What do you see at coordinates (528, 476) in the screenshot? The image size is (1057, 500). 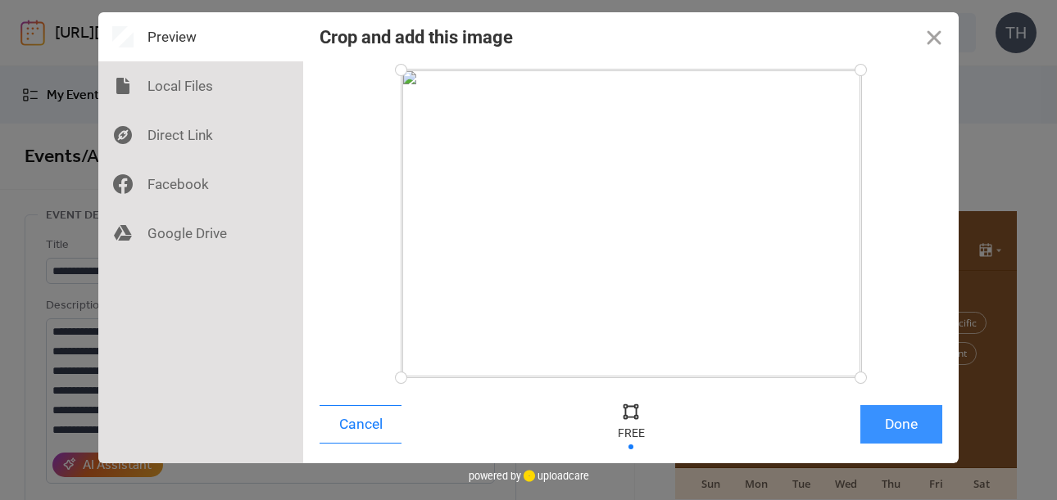 I see `div: powered by` at bounding box center [528, 476].